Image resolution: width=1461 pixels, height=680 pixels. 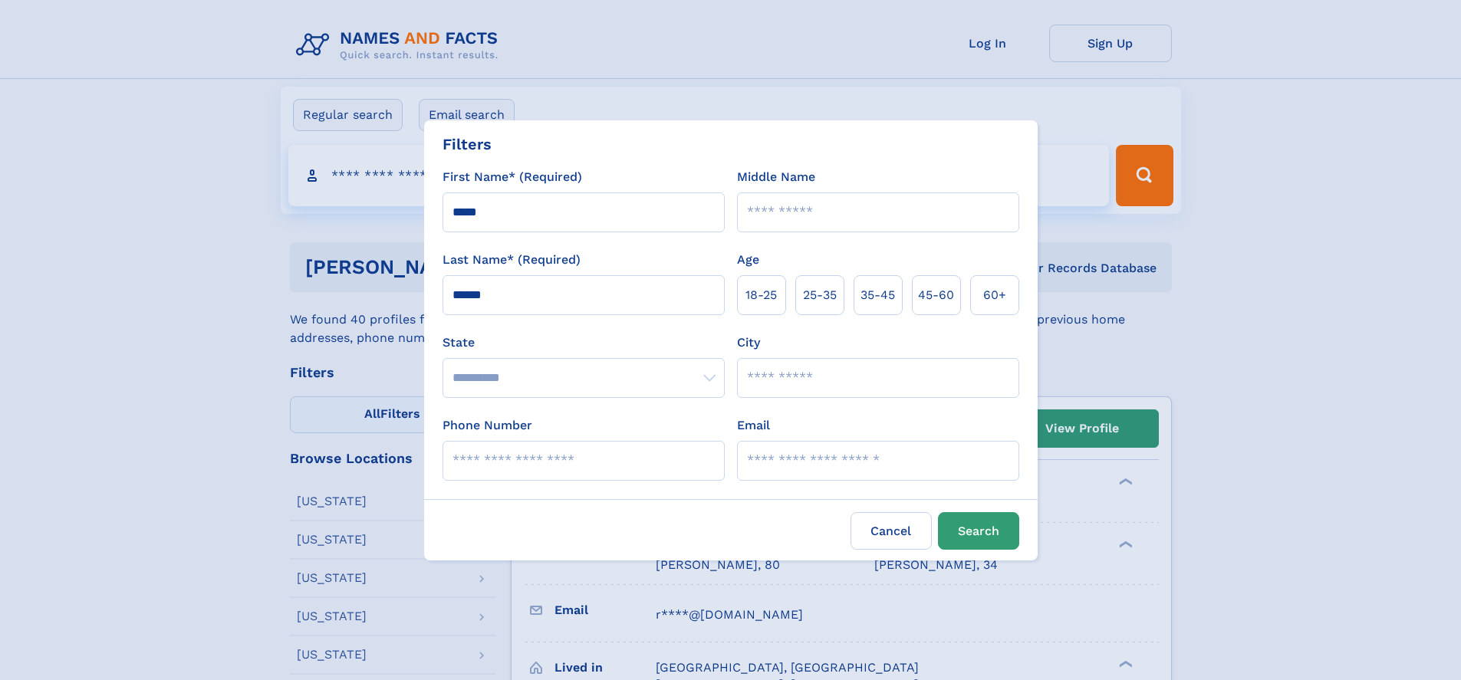 I want to click on span: 18‑25, so click(x=761, y=295).